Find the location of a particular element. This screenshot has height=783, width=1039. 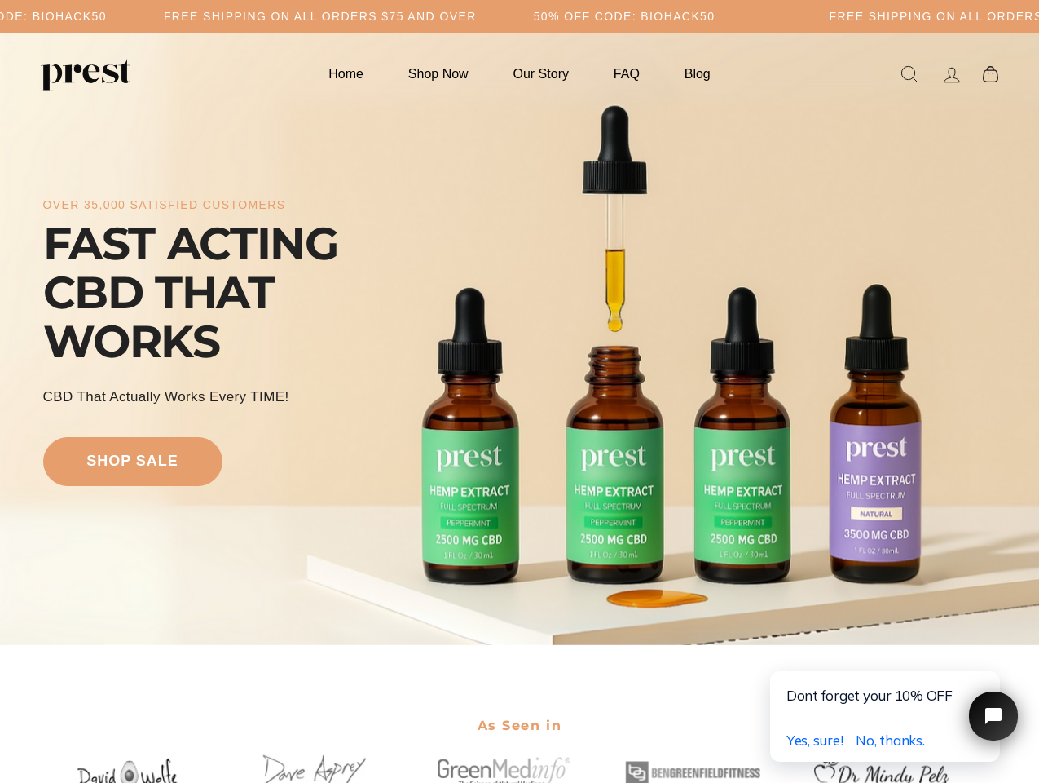

a: Shop Now is located at coordinates (439, 73).